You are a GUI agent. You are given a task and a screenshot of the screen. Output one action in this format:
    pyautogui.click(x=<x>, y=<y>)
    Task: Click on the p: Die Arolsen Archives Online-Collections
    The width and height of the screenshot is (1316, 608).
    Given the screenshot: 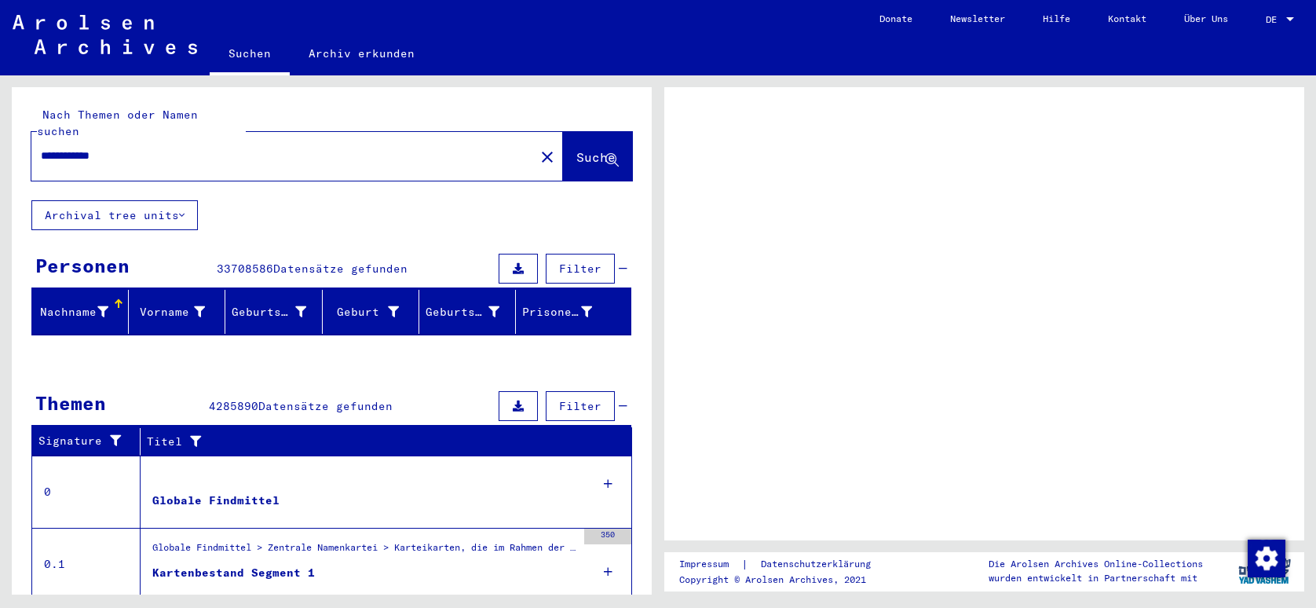 What is the action you would take?
    pyautogui.click(x=1095, y=564)
    